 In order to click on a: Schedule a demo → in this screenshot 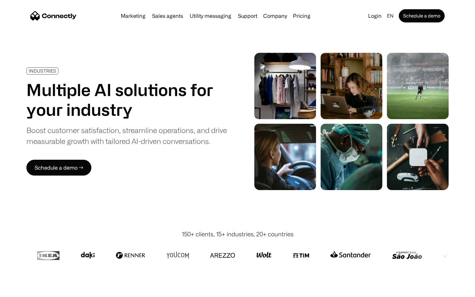, I will do `click(59, 168)`.